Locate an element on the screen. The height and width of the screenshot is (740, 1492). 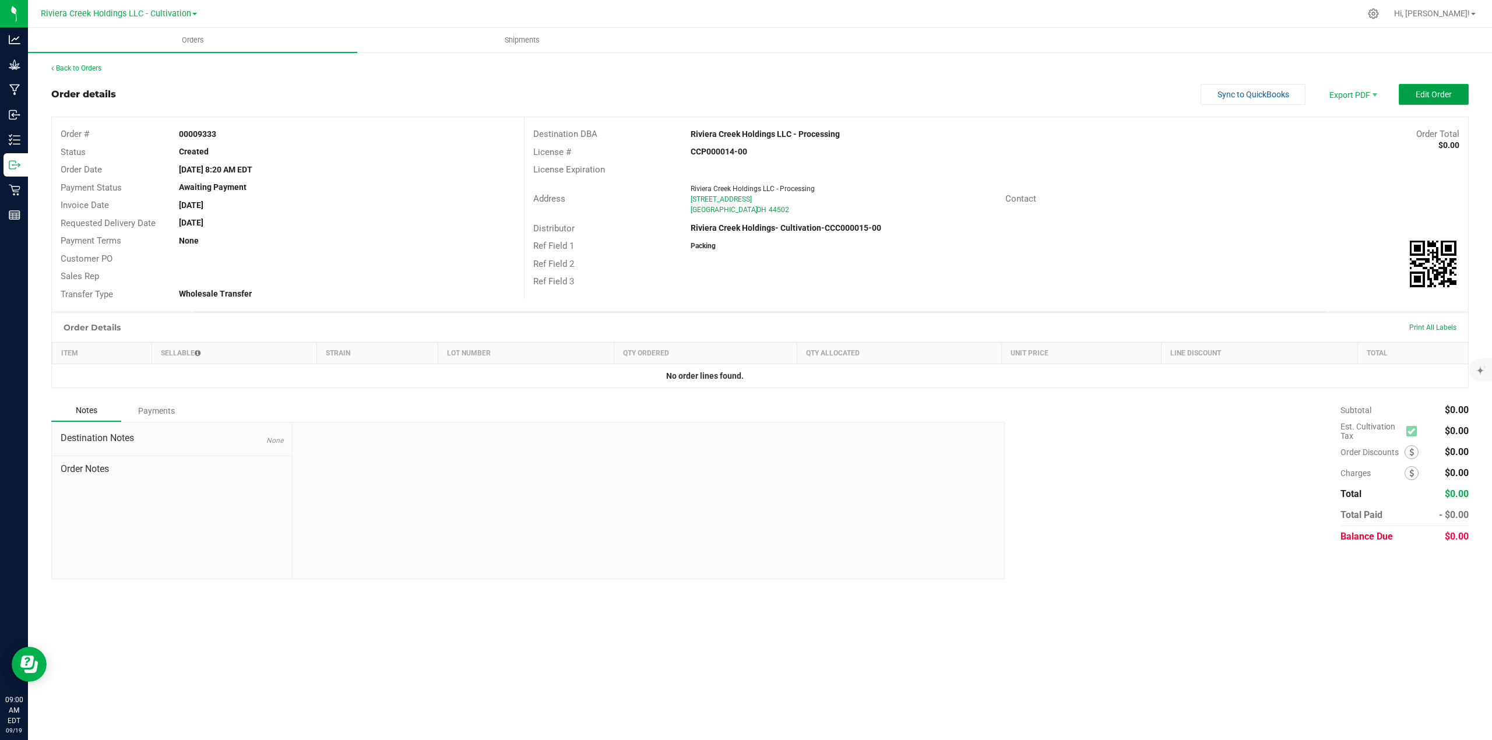
inline-svg: Analytics is located at coordinates (15, 40).